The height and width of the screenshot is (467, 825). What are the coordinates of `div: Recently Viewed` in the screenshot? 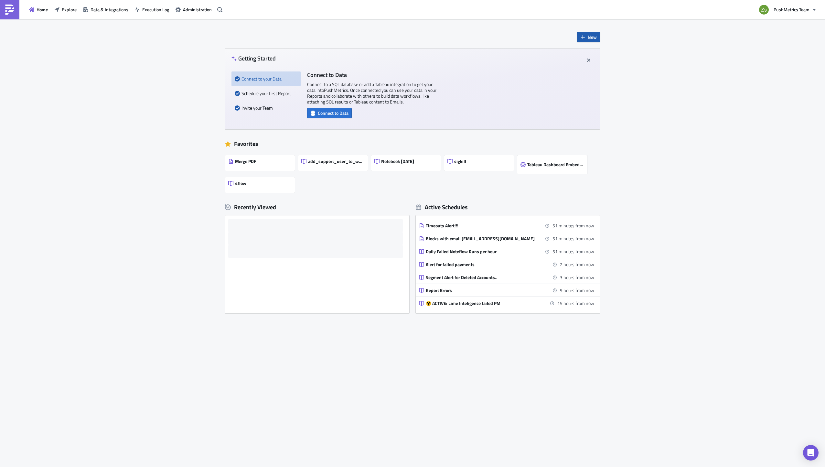 It's located at (317, 207).